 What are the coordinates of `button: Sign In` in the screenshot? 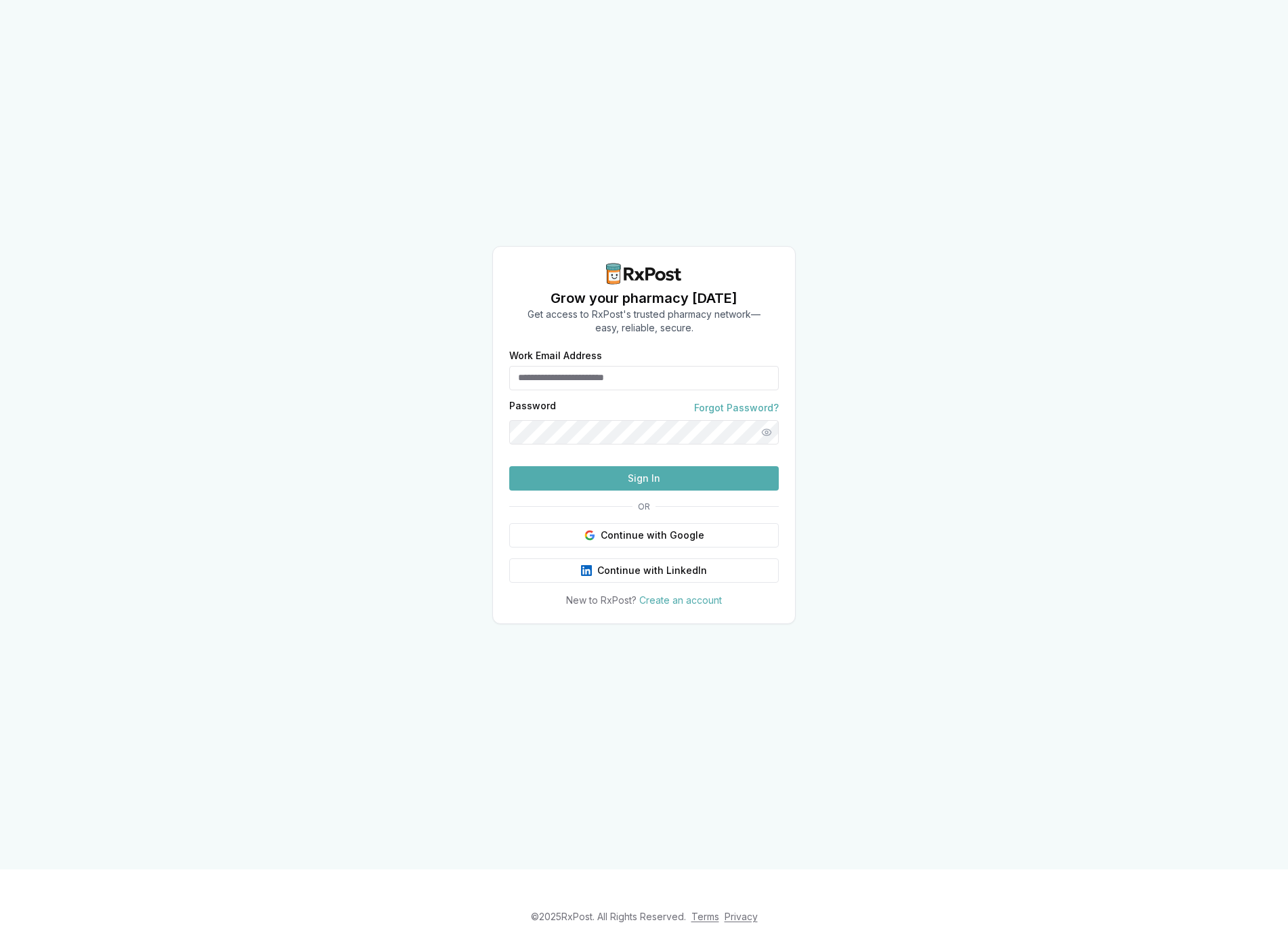 It's located at (644, 478).